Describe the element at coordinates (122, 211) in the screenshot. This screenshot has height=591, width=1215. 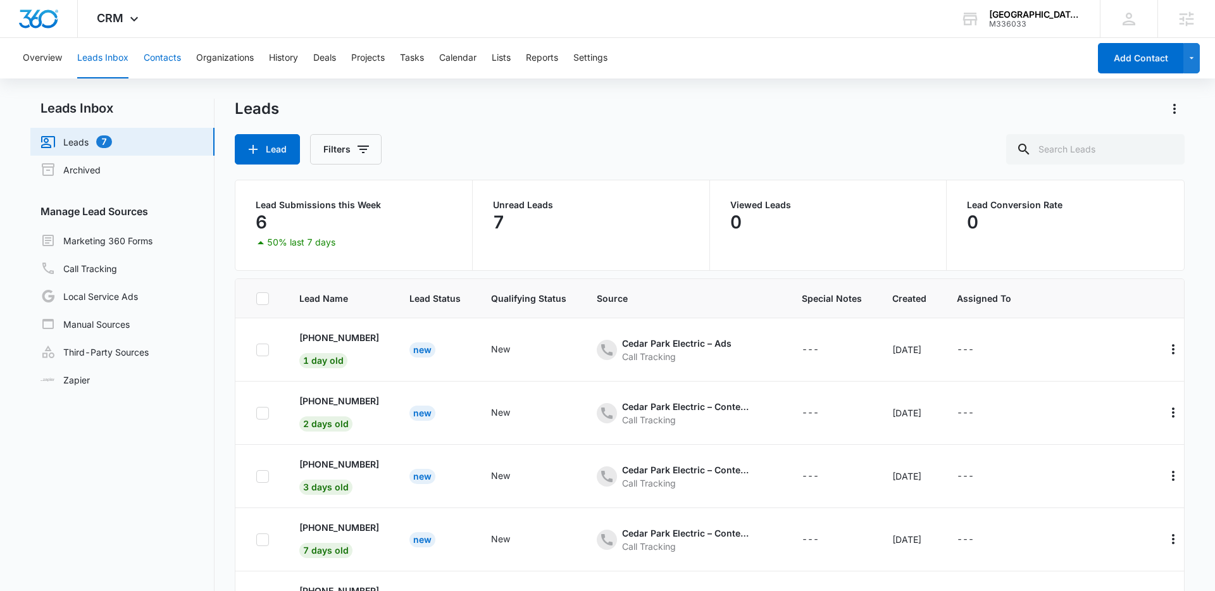
I see `h3: Manage Lead Sources` at that location.